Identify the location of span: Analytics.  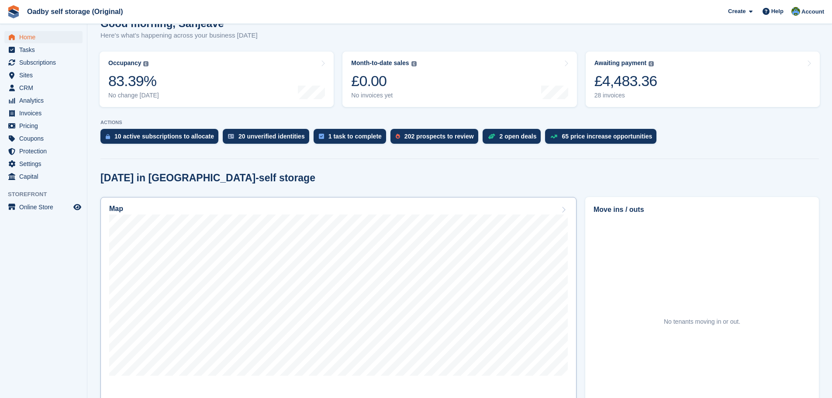
(45, 101).